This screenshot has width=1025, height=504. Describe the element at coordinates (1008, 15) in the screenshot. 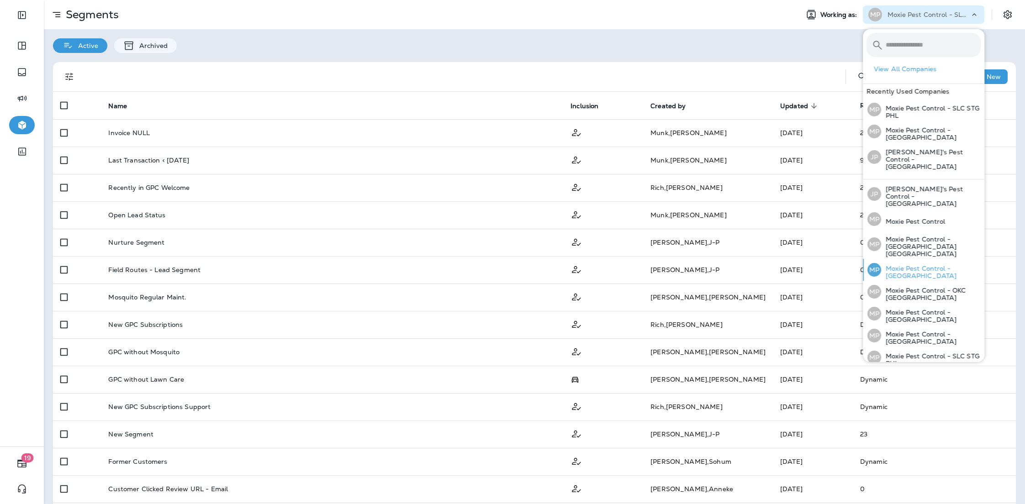

I see `button: Settings` at that location.